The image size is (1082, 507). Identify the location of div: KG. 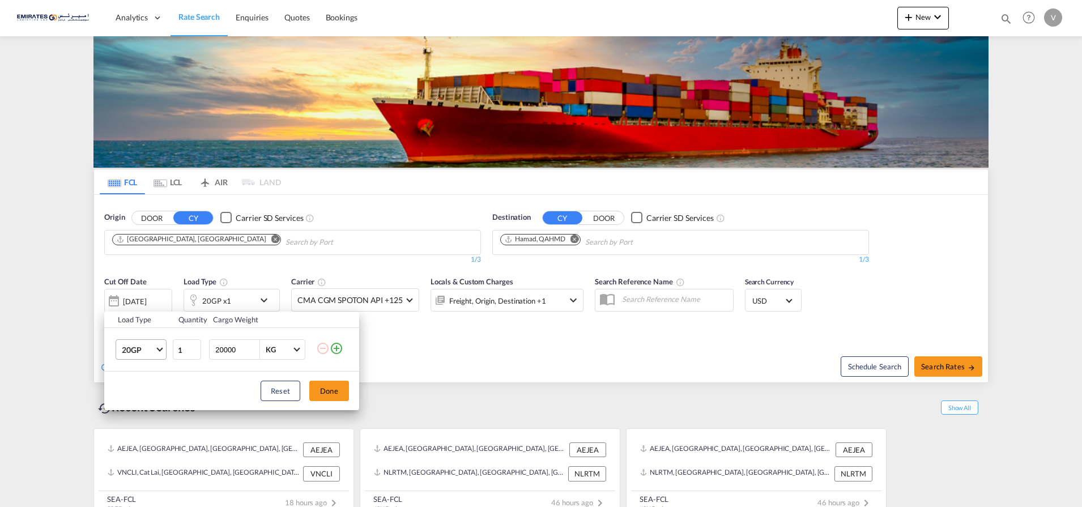
(271, 350).